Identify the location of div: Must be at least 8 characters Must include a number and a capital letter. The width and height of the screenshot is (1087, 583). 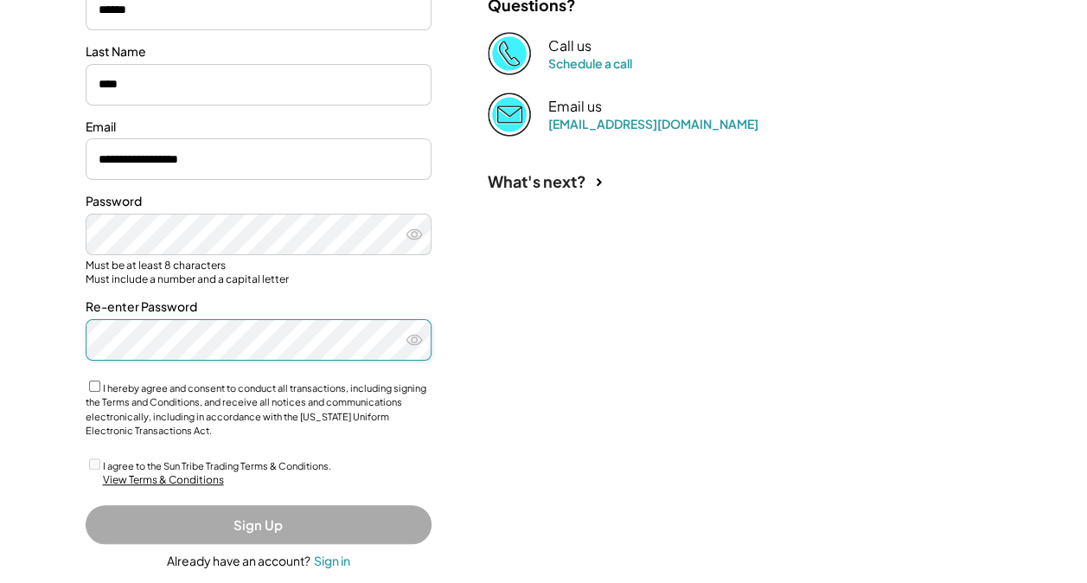
(258, 271).